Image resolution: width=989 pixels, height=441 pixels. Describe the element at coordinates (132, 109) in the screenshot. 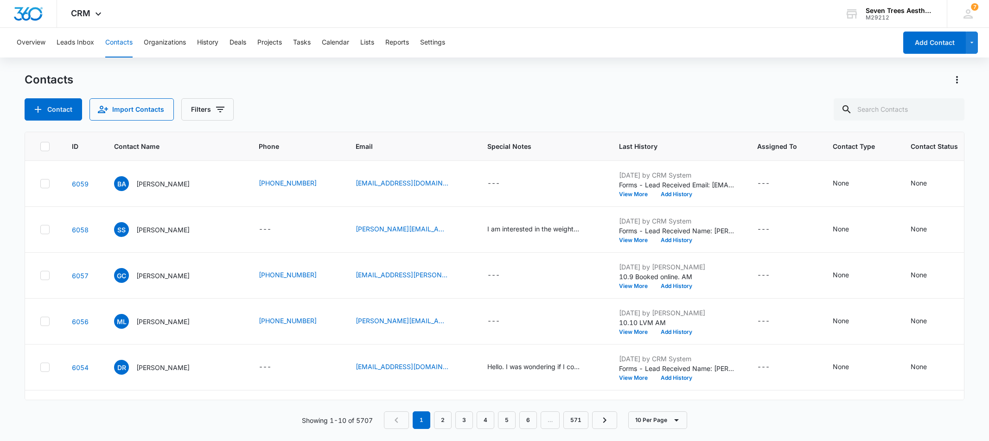

I see `button: Import Contacts` at that location.